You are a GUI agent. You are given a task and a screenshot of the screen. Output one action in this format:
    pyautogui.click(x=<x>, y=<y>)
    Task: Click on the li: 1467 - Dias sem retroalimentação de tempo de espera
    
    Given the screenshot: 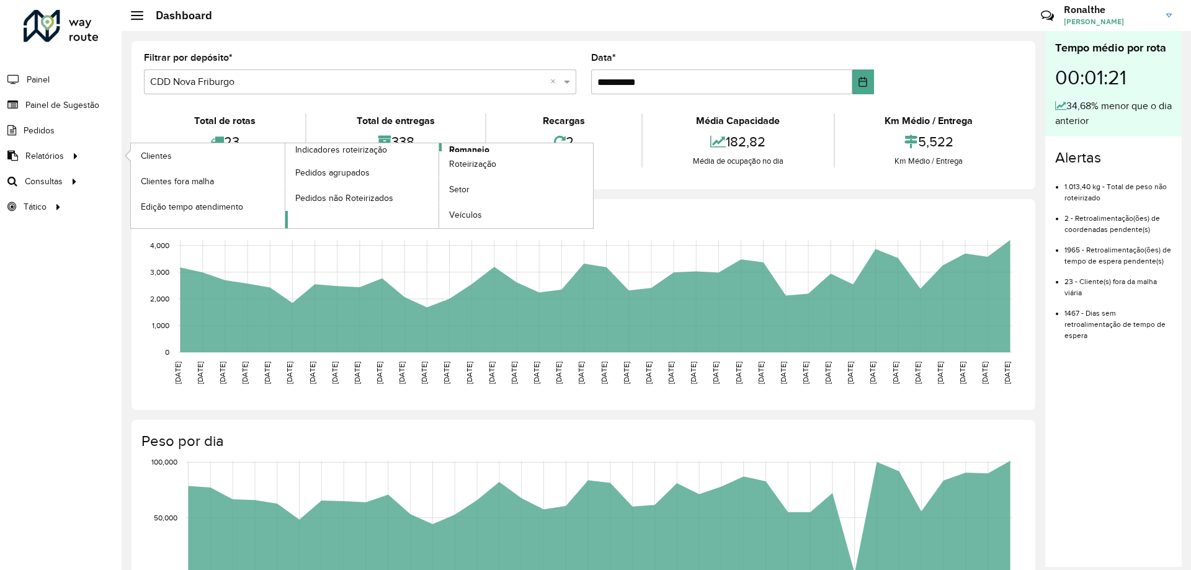 What is the action you would take?
    pyautogui.click(x=1118, y=320)
    